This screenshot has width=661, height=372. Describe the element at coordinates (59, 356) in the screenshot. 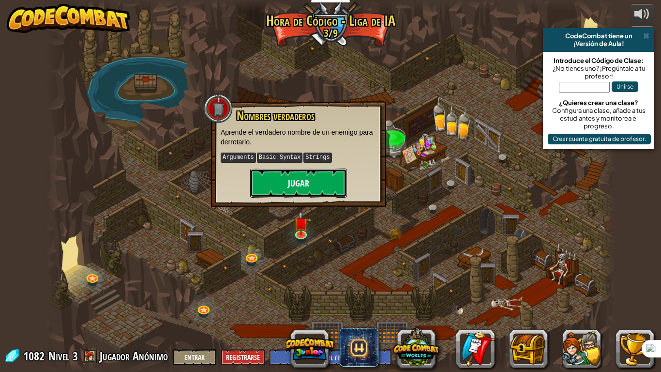

I see `span: Nivel` at that location.